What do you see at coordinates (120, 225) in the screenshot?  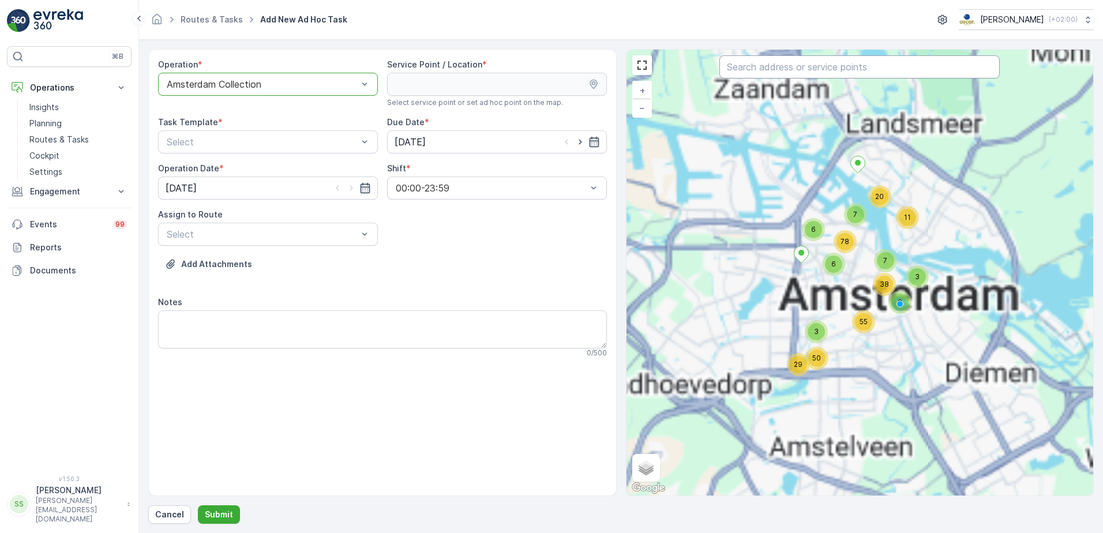 I see `p: 99` at bounding box center [120, 225].